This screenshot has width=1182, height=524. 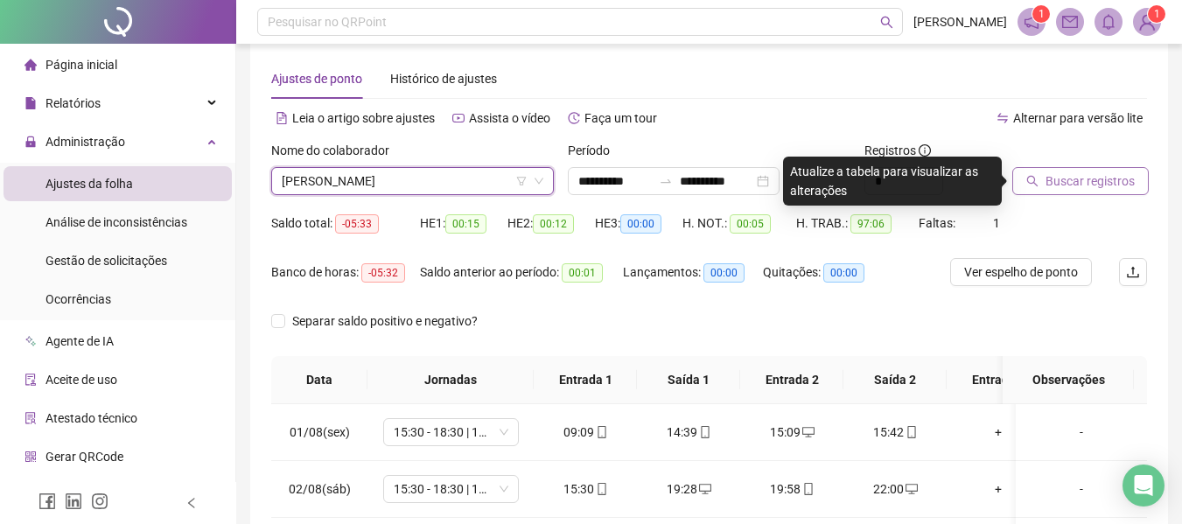 I want to click on div: HE 1:, so click(x=464, y=223).